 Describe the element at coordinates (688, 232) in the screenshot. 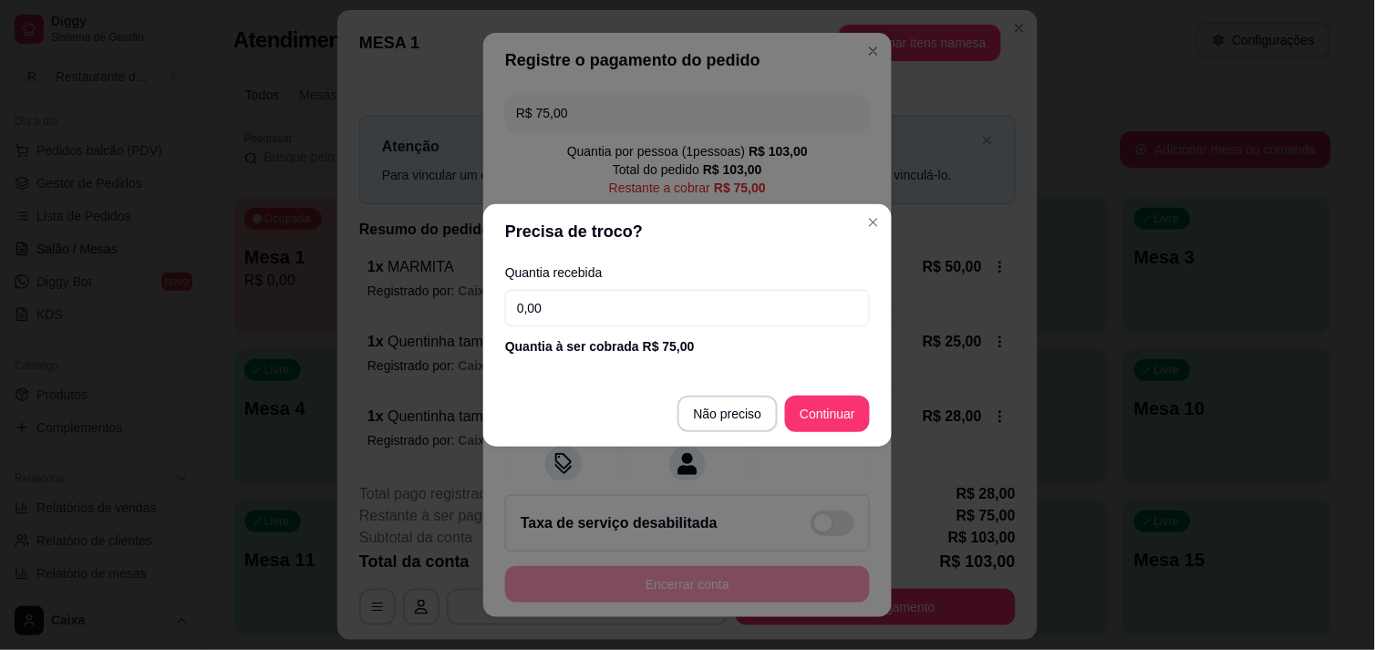

I see `header: Precisa de troco?` at that location.